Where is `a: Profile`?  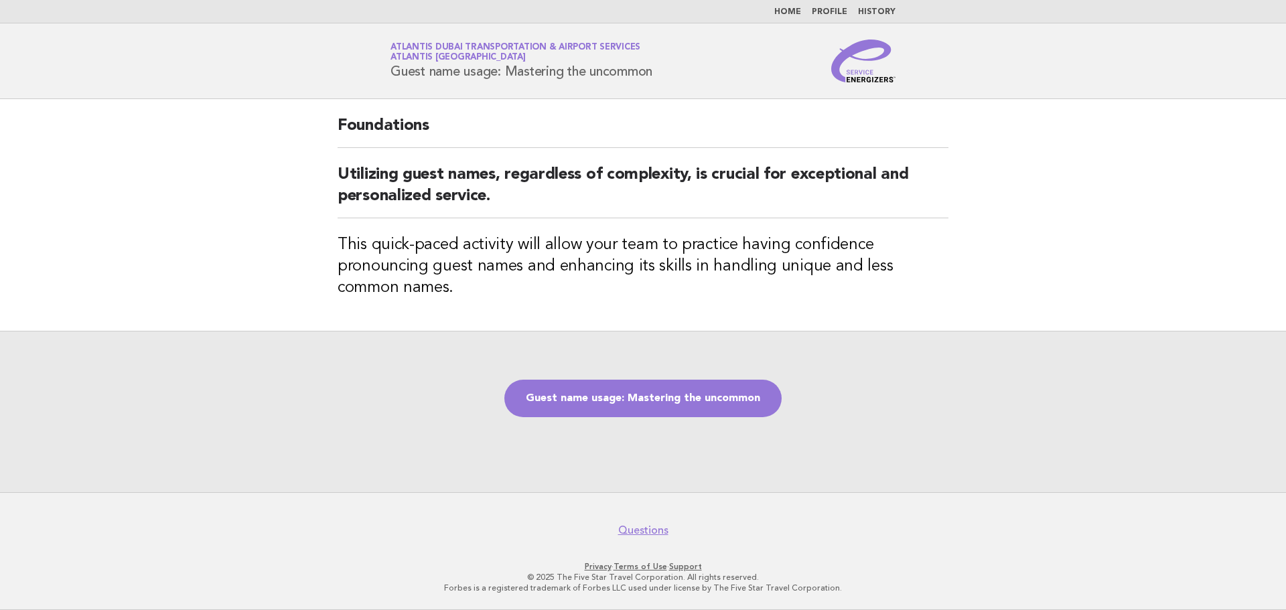 a: Profile is located at coordinates (829, 12).